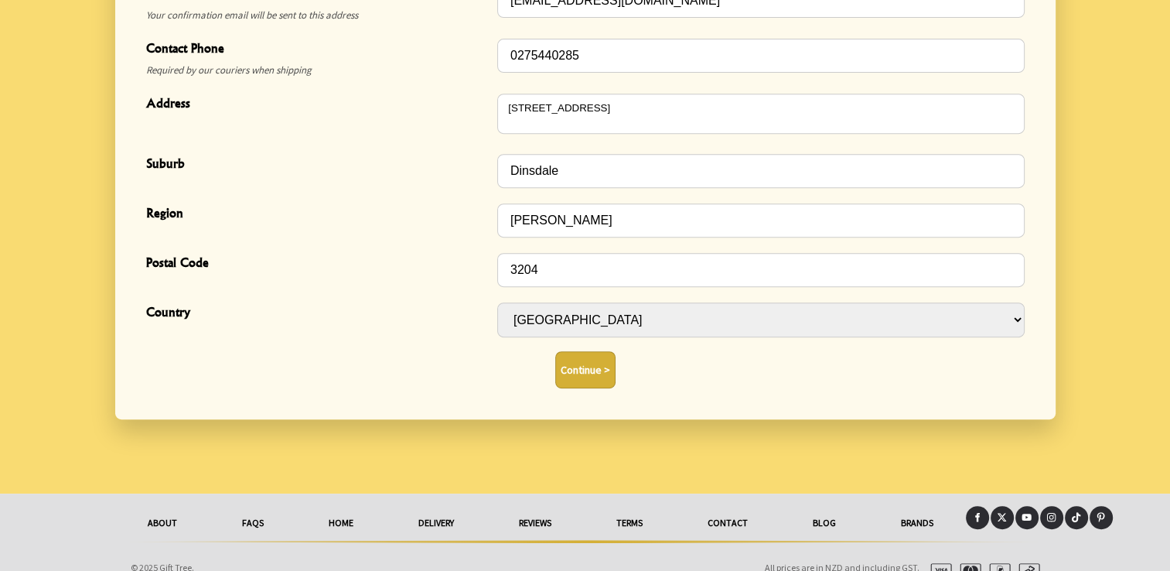 This screenshot has height=571, width=1170. Describe the element at coordinates (728, 523) in the screenshot. I see `a: Contact` at that location.